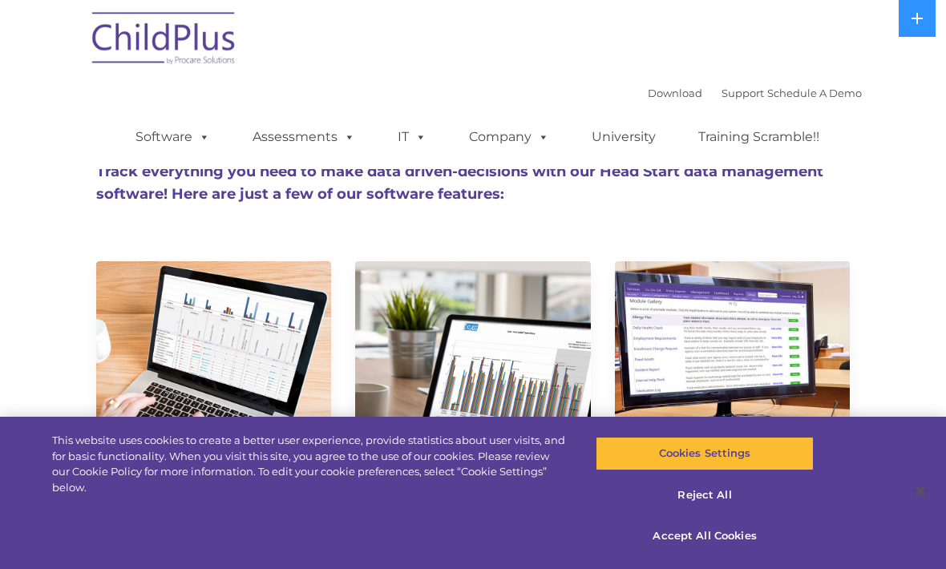 This screenshot has width=946, height=569. Describe the element at coordinates (758, 137) in the screenshot. I see `a: Training Scramble!!` at that location.